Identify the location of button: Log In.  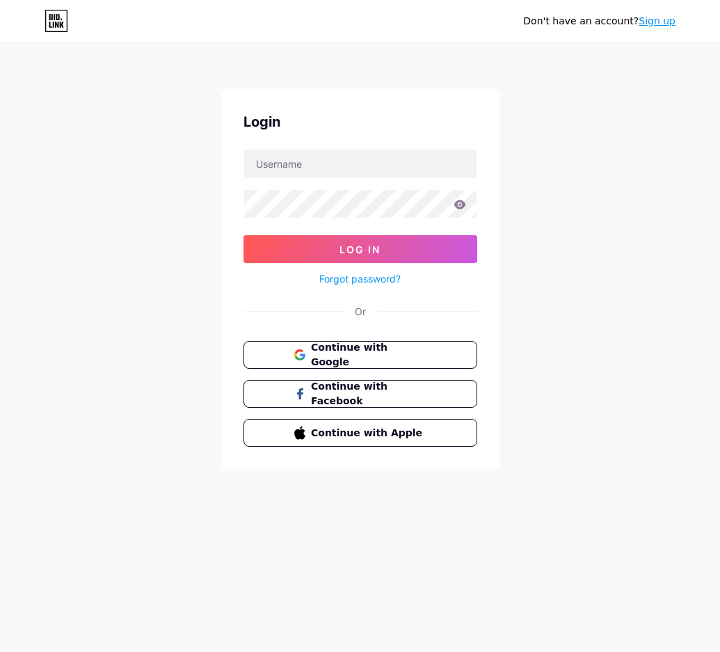
(360, 249).